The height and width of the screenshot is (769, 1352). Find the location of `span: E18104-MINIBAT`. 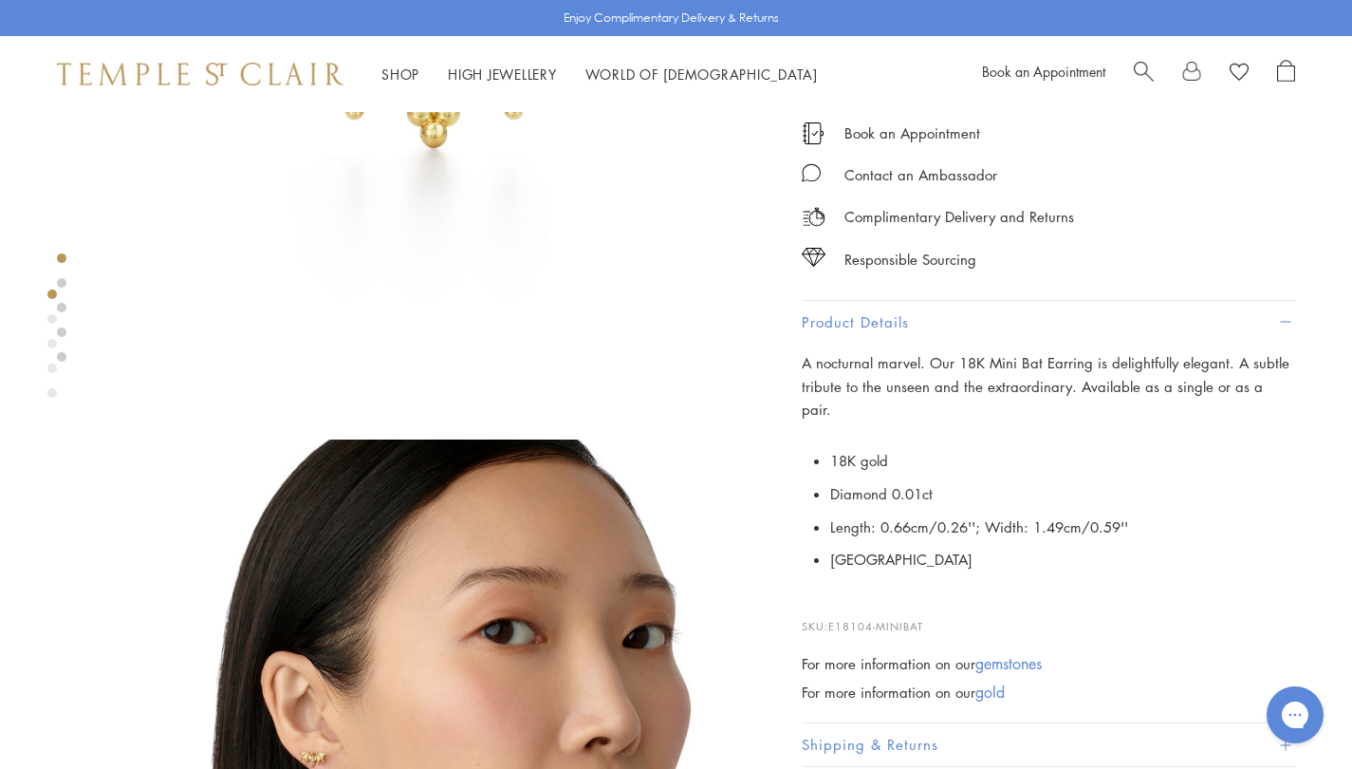

span: E18104-MINIBAT is located at coordinates (876, 625).